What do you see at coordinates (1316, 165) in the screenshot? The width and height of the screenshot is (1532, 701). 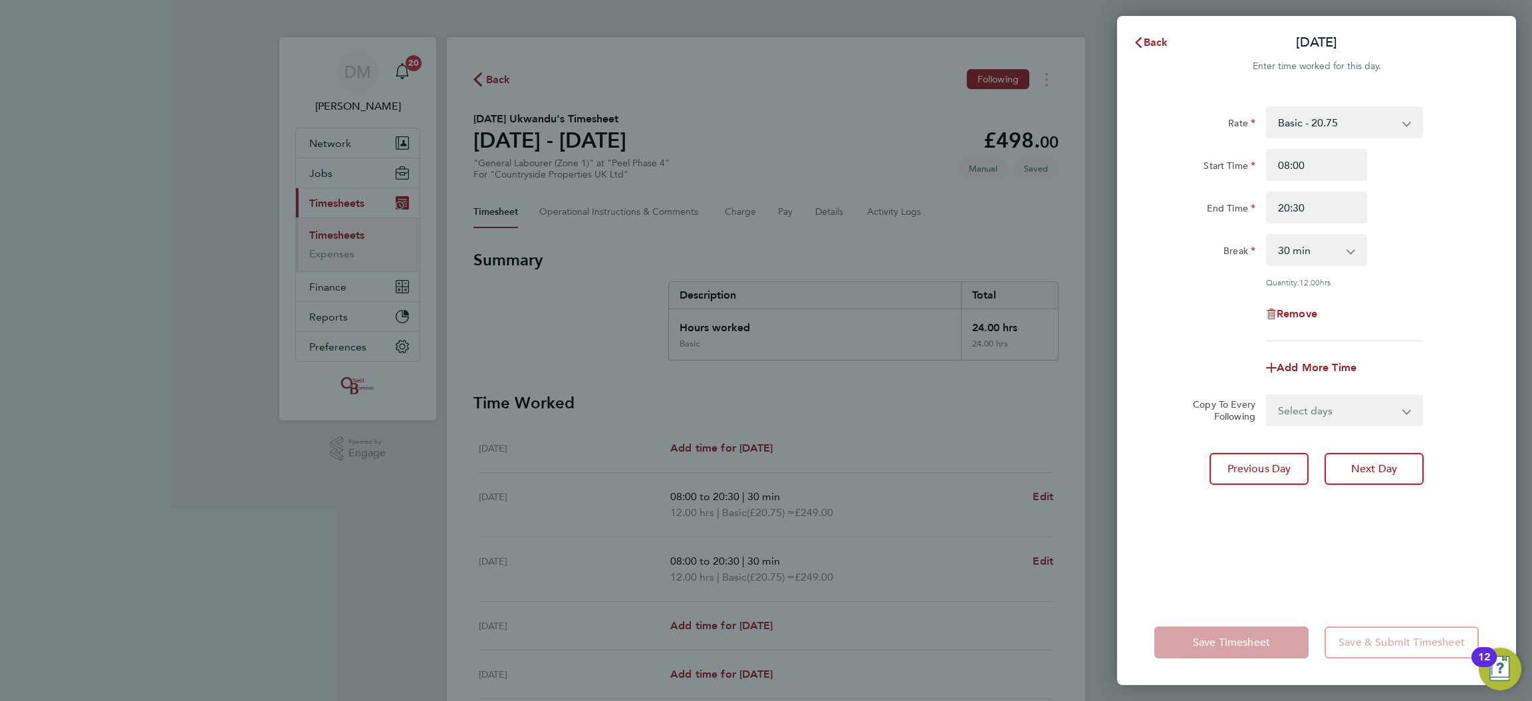 I see `input: E.g. 08:00` at bounding box center [1316, 165].